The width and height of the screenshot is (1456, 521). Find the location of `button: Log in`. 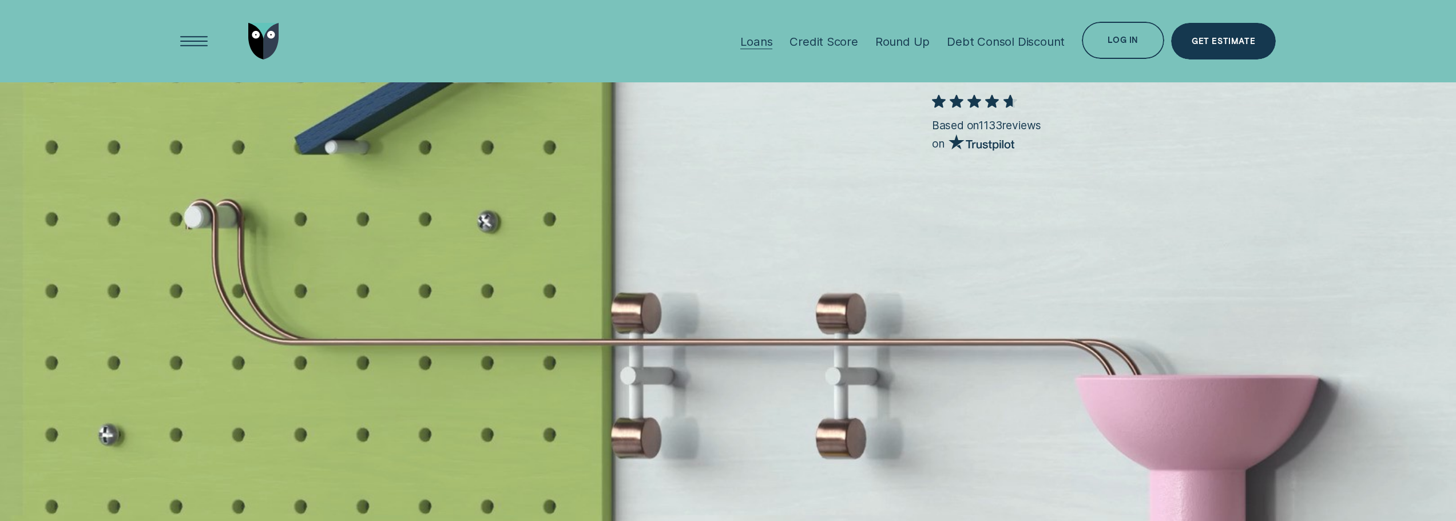

button: Log in is located at coordinates (1123, 40).